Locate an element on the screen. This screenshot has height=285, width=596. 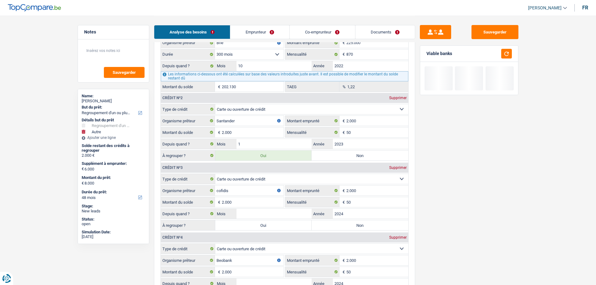
div: Crédit nº3 is located at coordinates (172, 168).